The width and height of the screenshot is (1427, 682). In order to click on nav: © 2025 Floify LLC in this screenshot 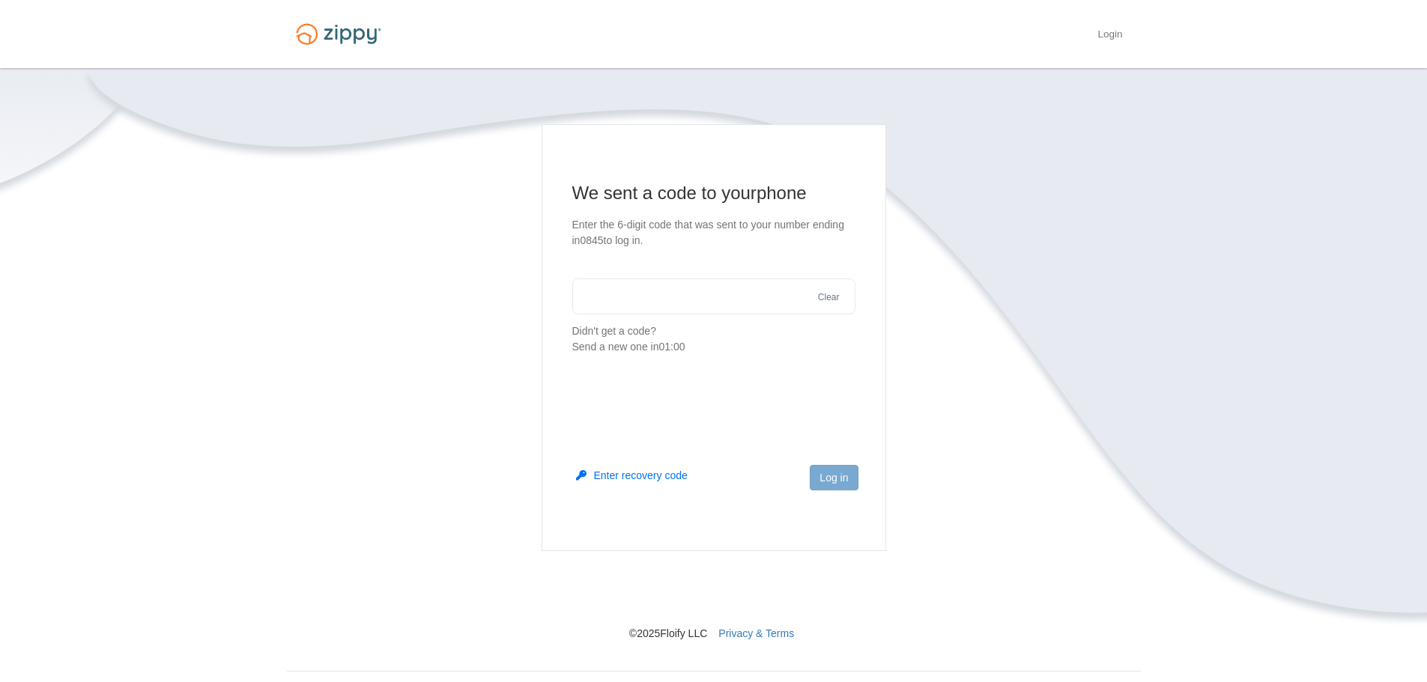, I will do `click(714, 596)`.